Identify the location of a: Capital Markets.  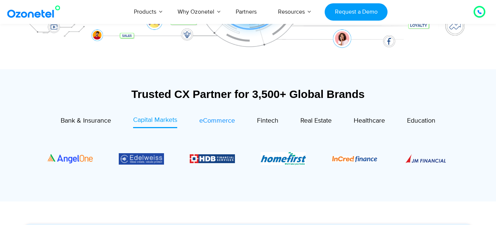
(155, 121).